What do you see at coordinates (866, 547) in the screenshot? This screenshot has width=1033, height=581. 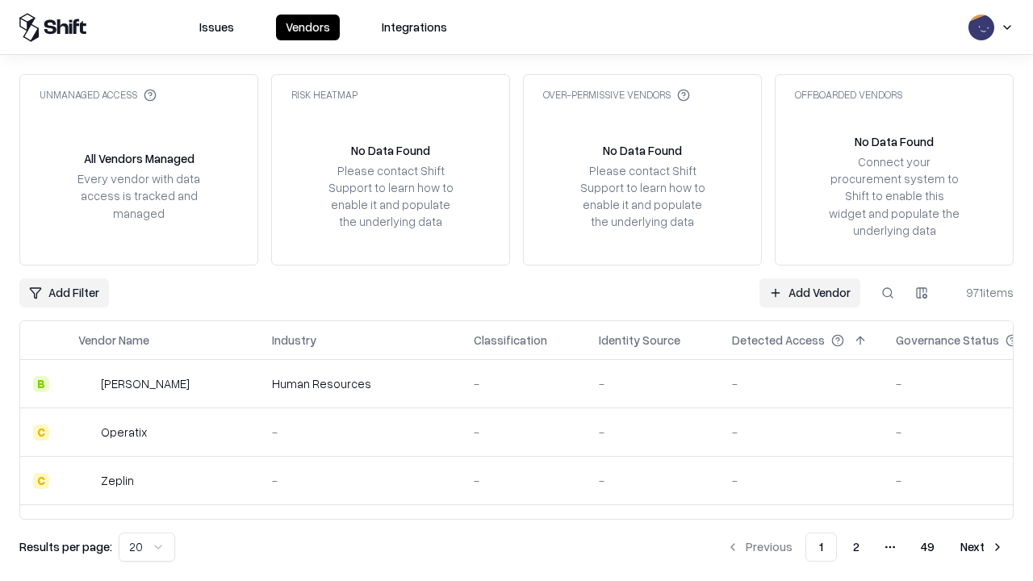 I see `nav: pagination` at bounding box center [866, 547].